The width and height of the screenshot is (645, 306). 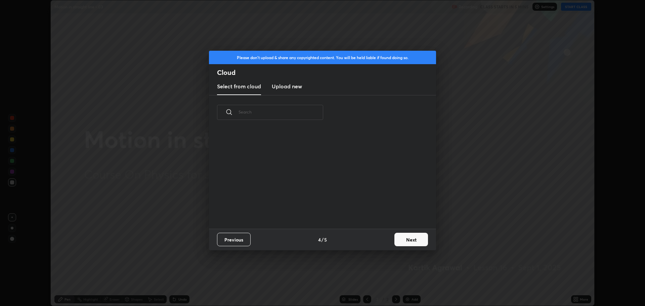 I want to click on div: Please don't upload & share any copyrighted content. You will be held liable if found doing so., so click(x=322, y=57).